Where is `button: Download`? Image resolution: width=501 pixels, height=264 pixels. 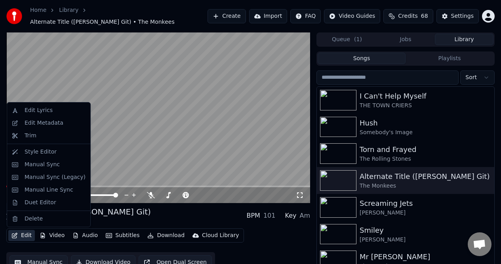 button: Download is located at coordinates (166, 236).